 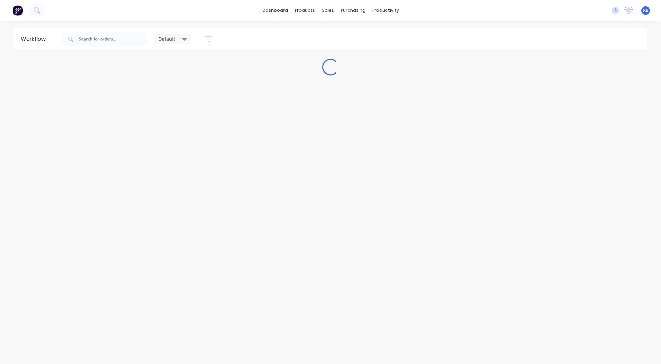 I want to click on img: Factory, so click(x=18, y=10).